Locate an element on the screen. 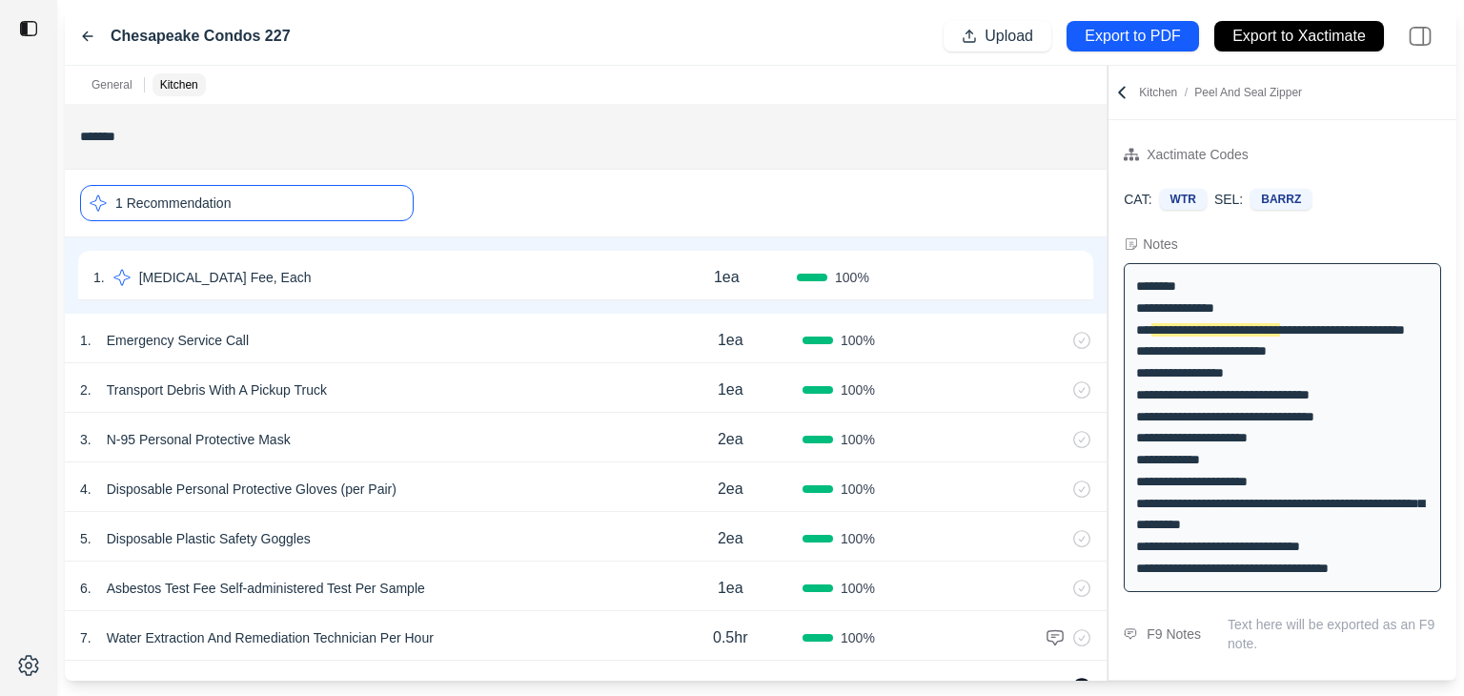 The image size is (1464, 696). button: Upload is located at coordinates (997, 36).